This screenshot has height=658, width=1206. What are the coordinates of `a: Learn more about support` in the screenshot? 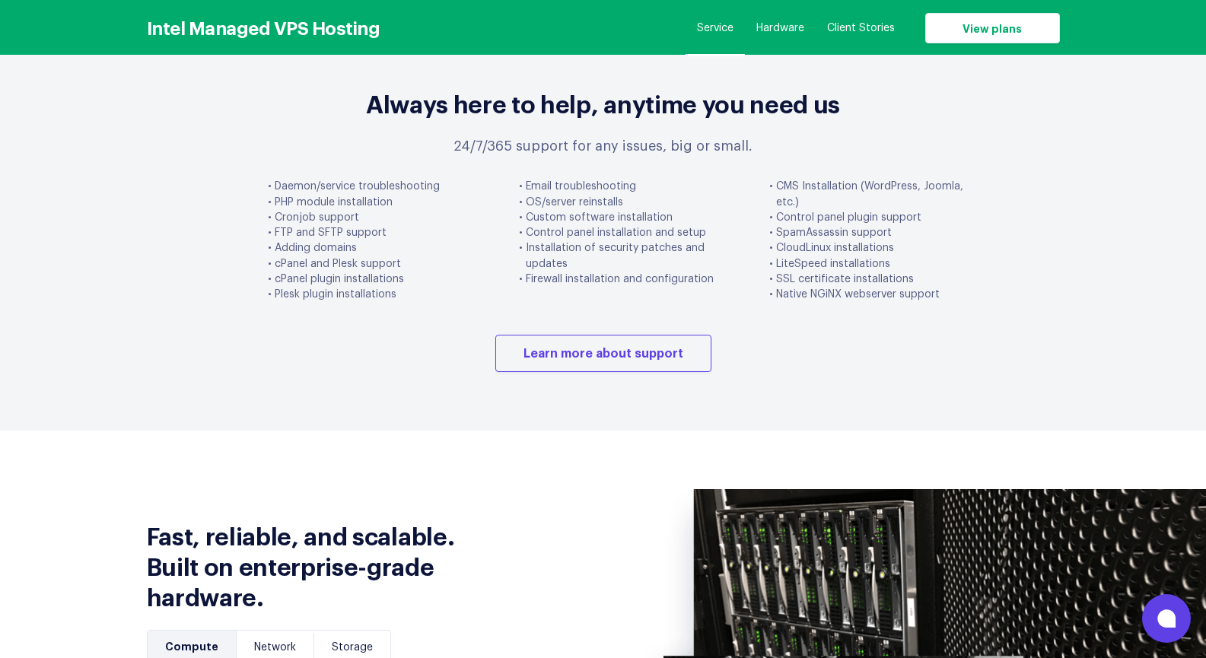 It's located at (603, 354).